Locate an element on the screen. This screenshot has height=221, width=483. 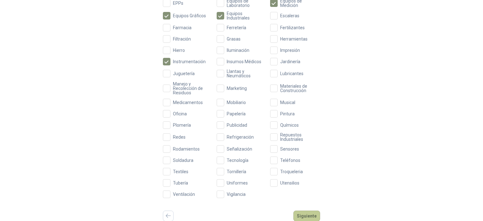
span: Rodamientos is located at coordinates (186, 149).